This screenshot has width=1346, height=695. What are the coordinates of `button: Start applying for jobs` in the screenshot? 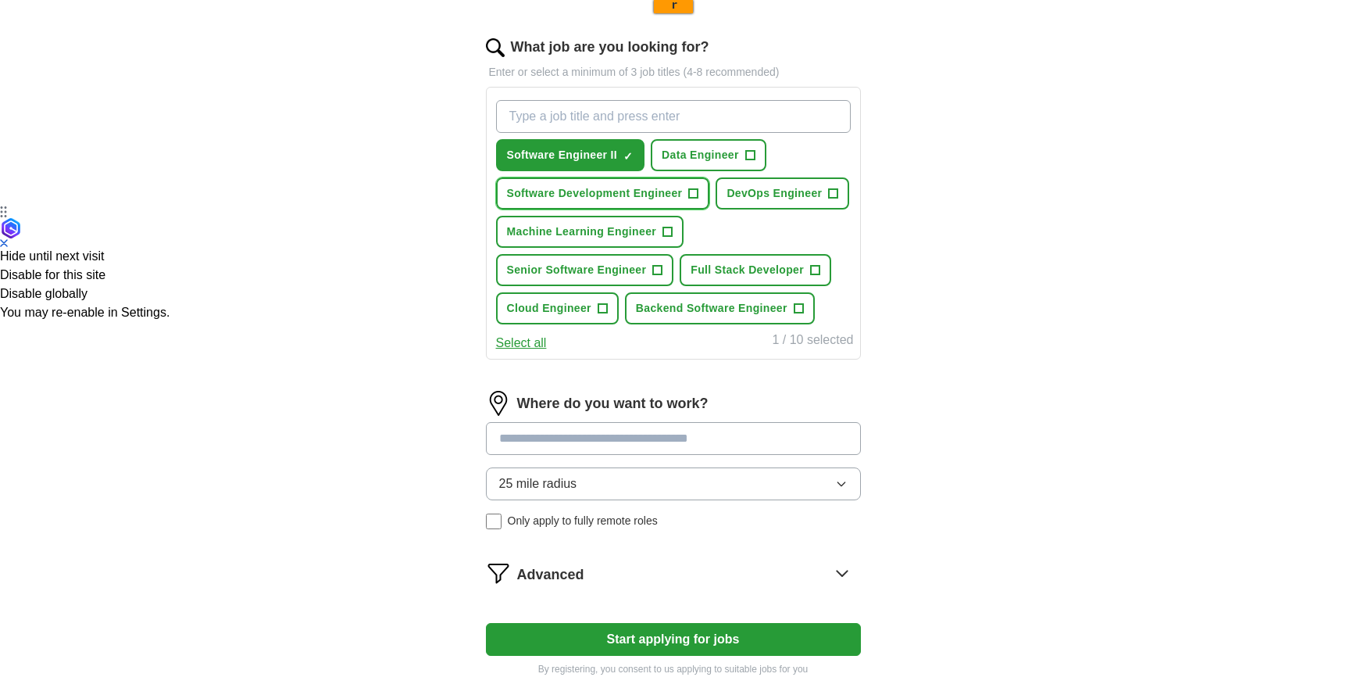 It's located at (674, 639).